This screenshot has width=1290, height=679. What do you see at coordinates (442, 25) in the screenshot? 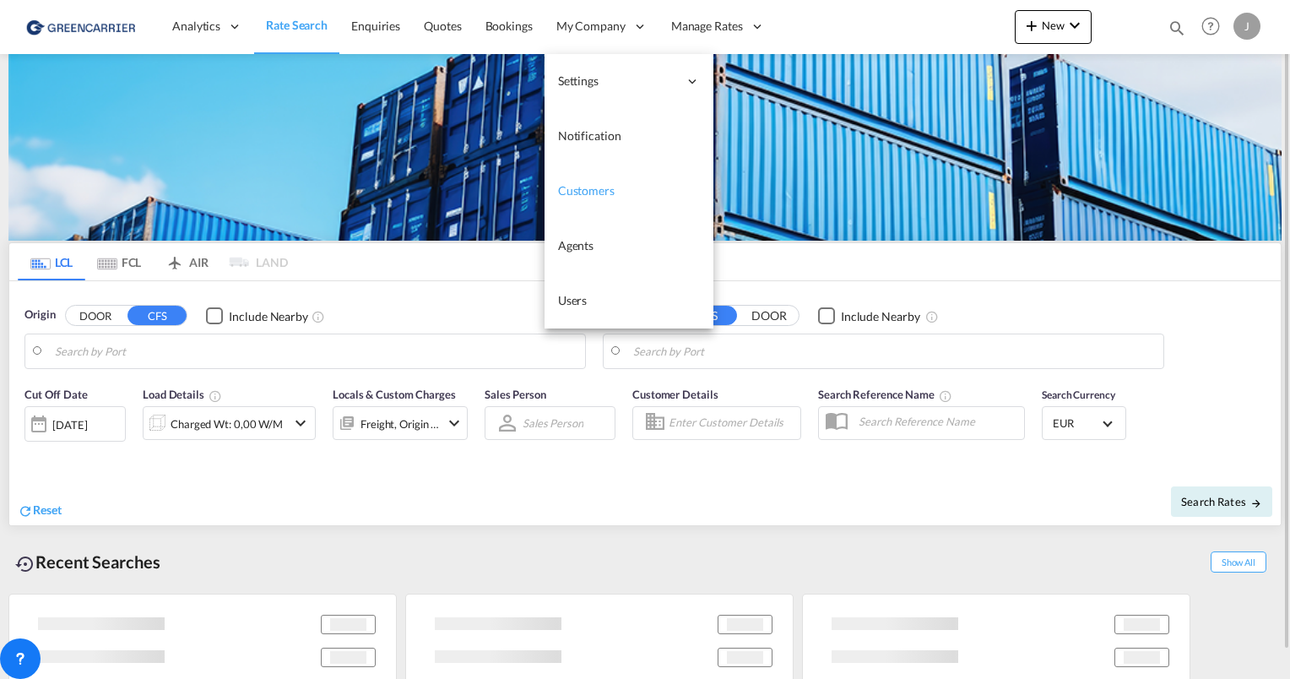
I see `span: Quotes` at bounding box center [442, 25].